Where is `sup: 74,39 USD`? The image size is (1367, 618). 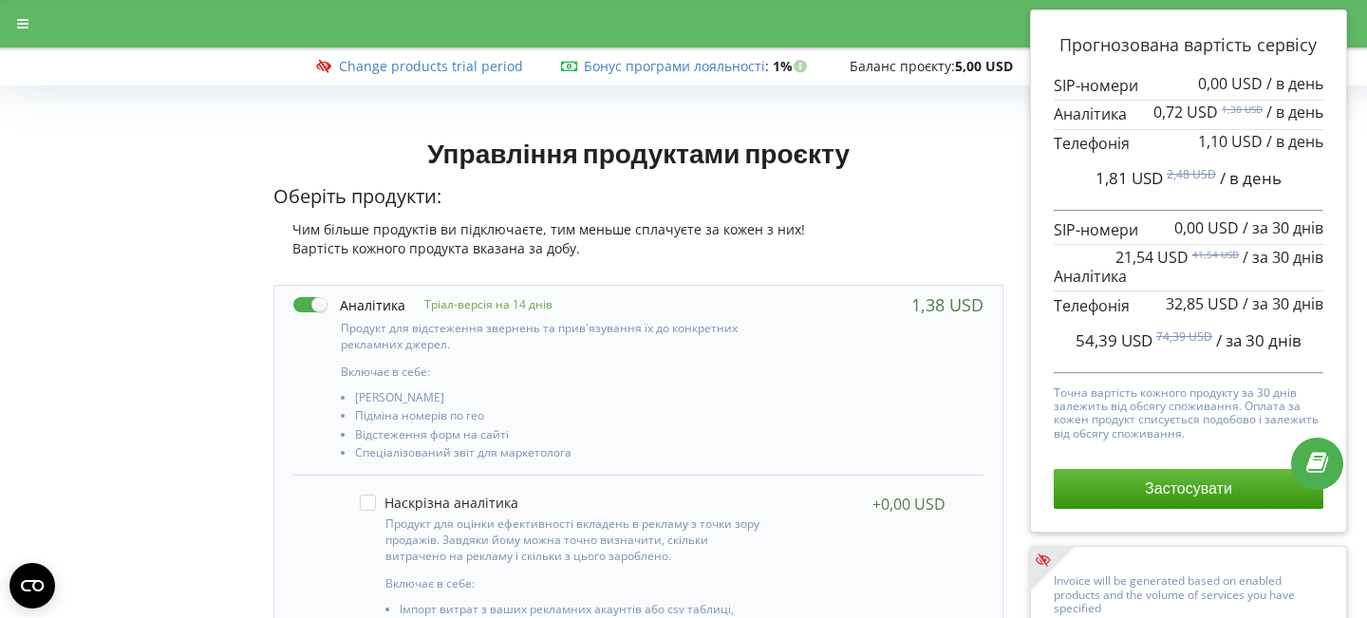 sup: 74,39 USD is located at coordinates (1183, 336).